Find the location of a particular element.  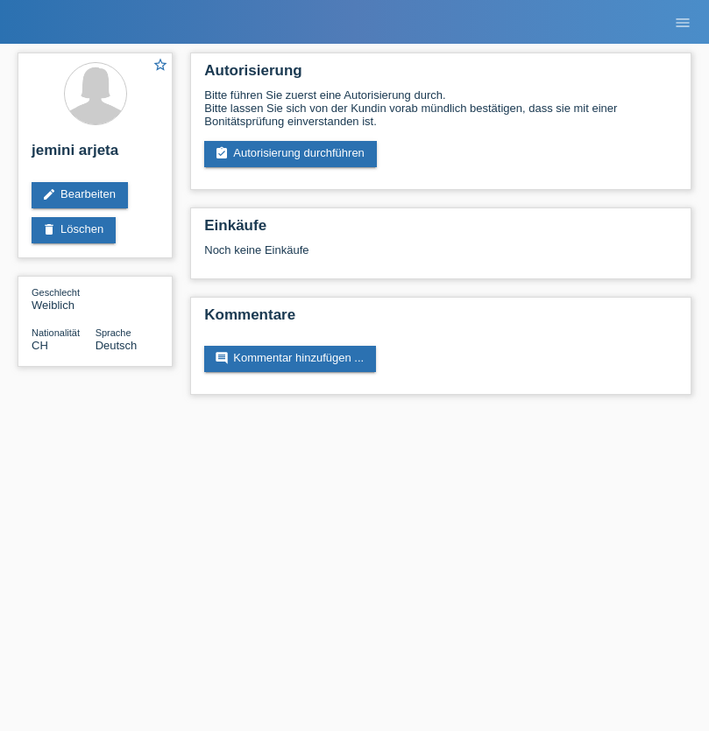

a: assignment_turned_inAutorisierung durchführen is located at coordinates (290, 154).